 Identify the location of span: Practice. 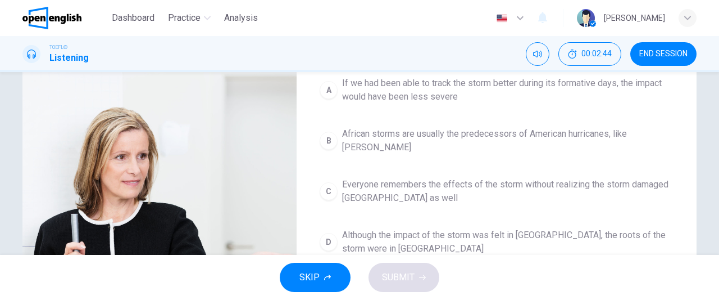
(184, 18).